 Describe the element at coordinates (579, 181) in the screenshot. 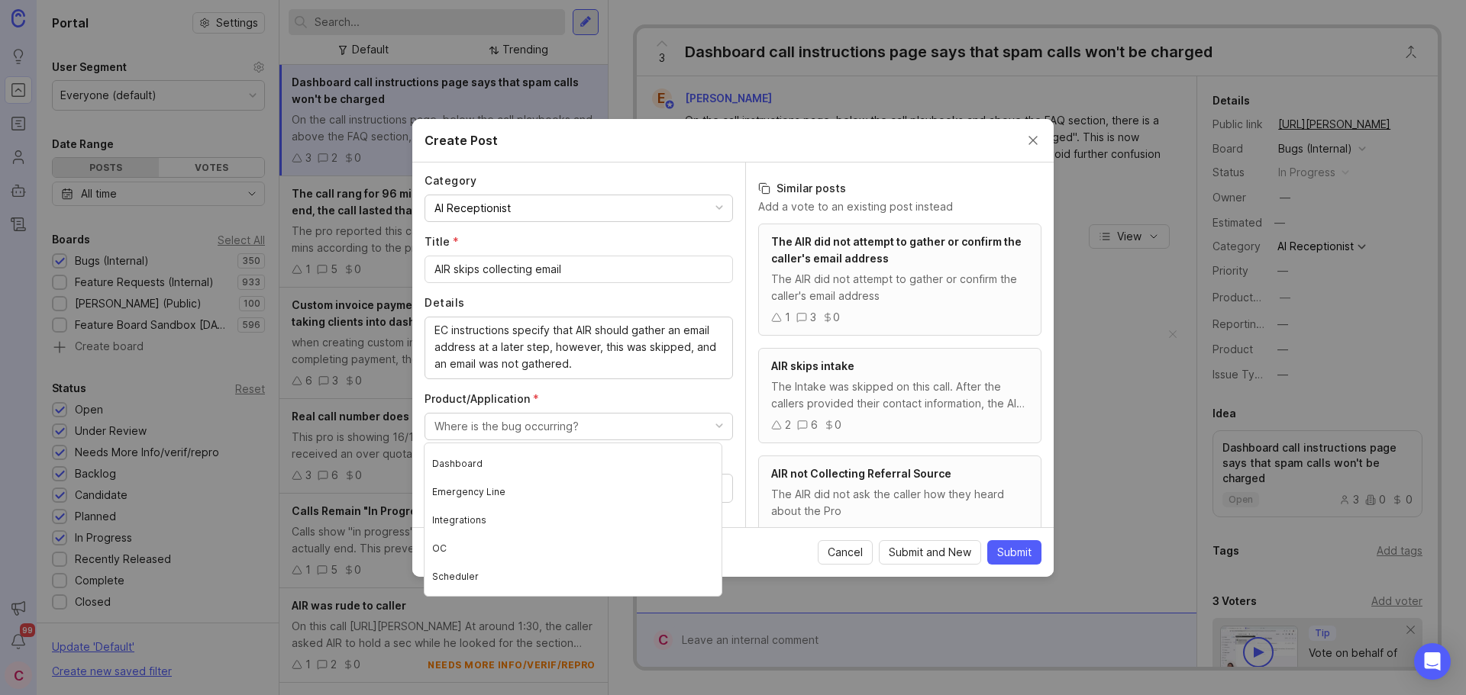

I see `label: Category` at that location.